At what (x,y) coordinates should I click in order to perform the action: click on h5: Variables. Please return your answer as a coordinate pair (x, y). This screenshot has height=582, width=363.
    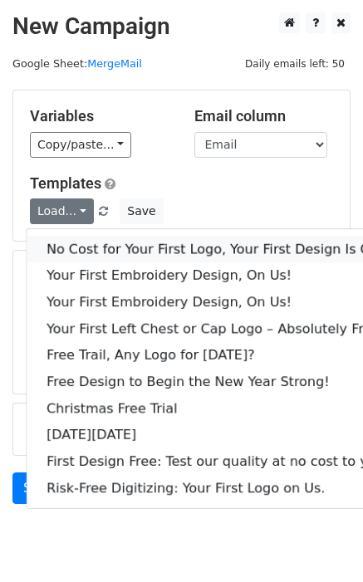
    Looking at the image, I should click on (100, 116).